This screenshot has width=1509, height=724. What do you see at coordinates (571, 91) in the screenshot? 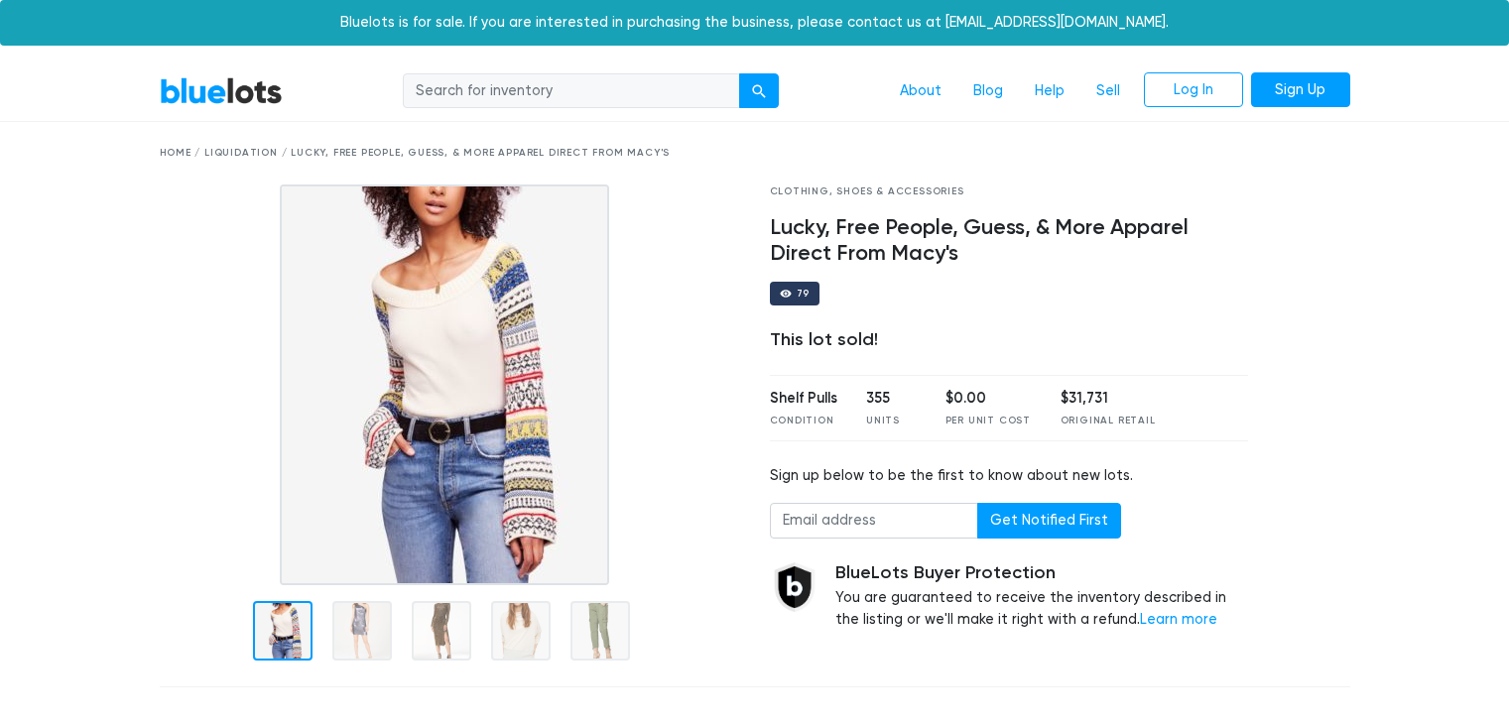
I see `input: Search for inventory` at bounding box center [571, 91].